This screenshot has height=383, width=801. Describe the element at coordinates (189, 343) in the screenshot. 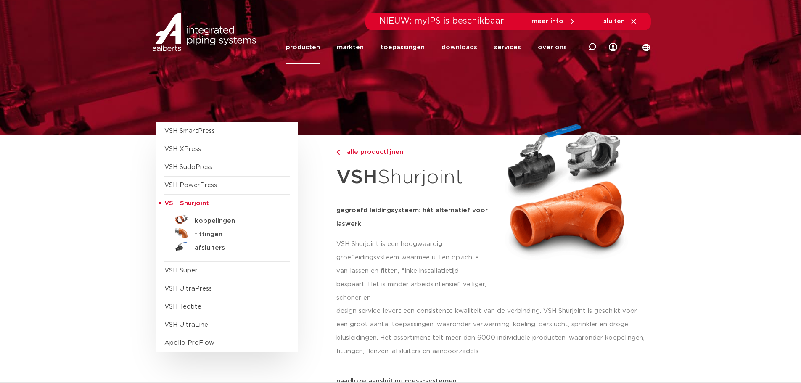

I see `a: Apollo ProFlow` at that location.